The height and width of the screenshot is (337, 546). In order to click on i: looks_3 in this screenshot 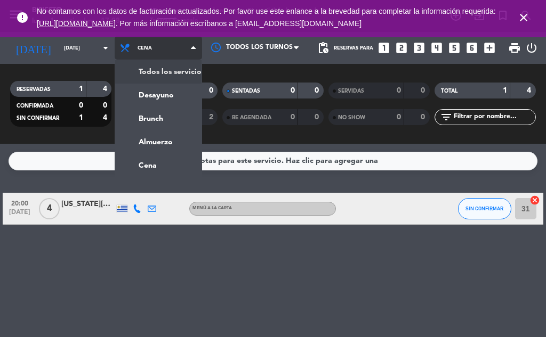, I will do `click(419, 48)`.